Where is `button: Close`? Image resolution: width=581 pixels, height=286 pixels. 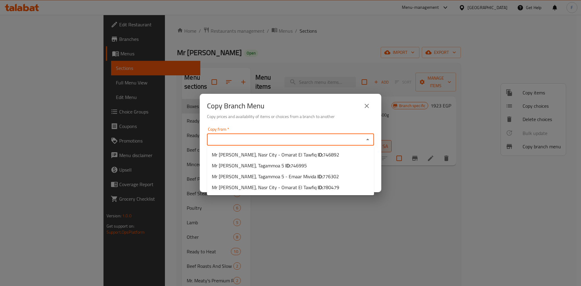 button: Close is located at coordinates (368, 140).